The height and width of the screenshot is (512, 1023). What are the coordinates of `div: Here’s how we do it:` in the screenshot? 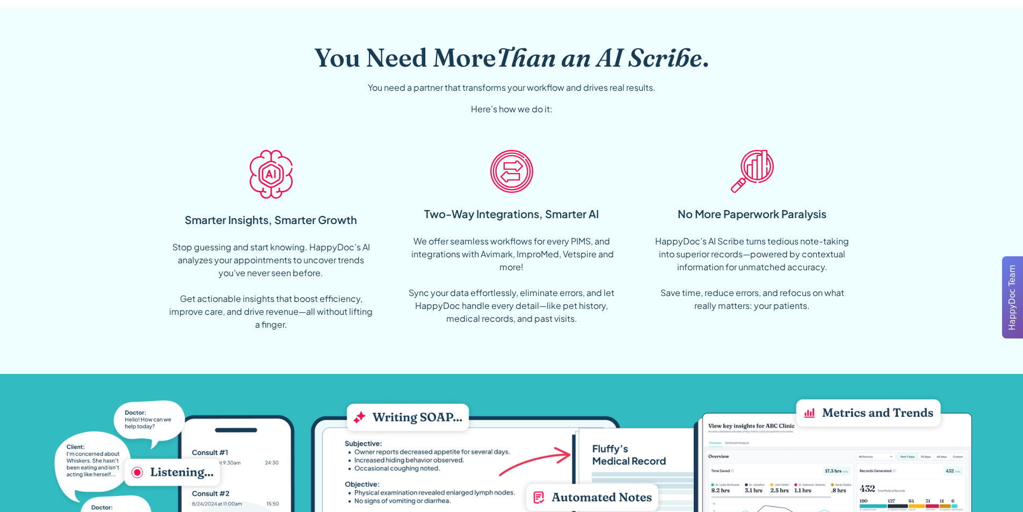 It's located at (512, 109).